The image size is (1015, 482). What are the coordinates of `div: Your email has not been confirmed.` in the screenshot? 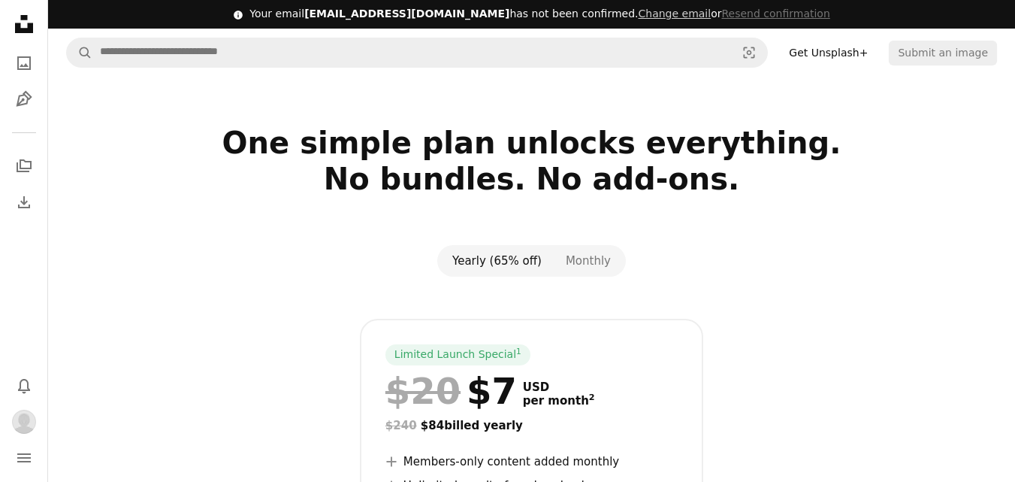 It's located at (540, 14).